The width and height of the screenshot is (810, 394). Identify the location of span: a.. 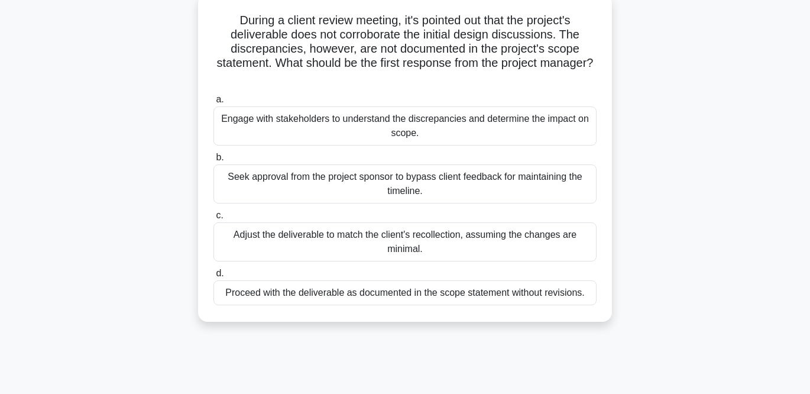
(219, 99).